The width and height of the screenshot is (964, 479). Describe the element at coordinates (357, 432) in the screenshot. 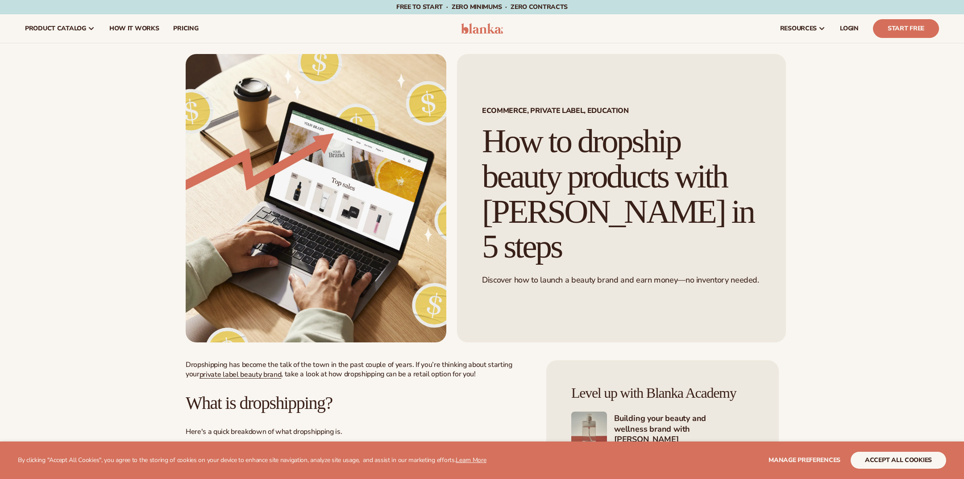

I see `p: Here's a quick breakdown of what dropshipping is.` at that location.